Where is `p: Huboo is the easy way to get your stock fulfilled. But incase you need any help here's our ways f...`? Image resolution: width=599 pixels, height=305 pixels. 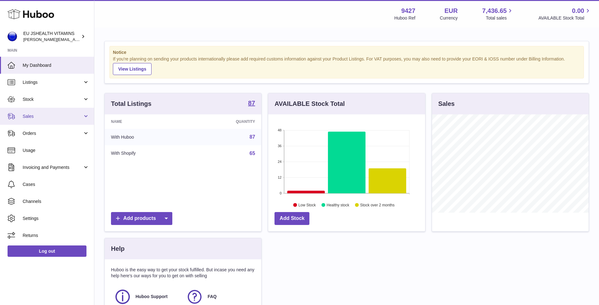 p: Huboo is the easy way to get your stock fulfilled. But incase you need any help here's our ways f... is located at coordinates (183, 272).